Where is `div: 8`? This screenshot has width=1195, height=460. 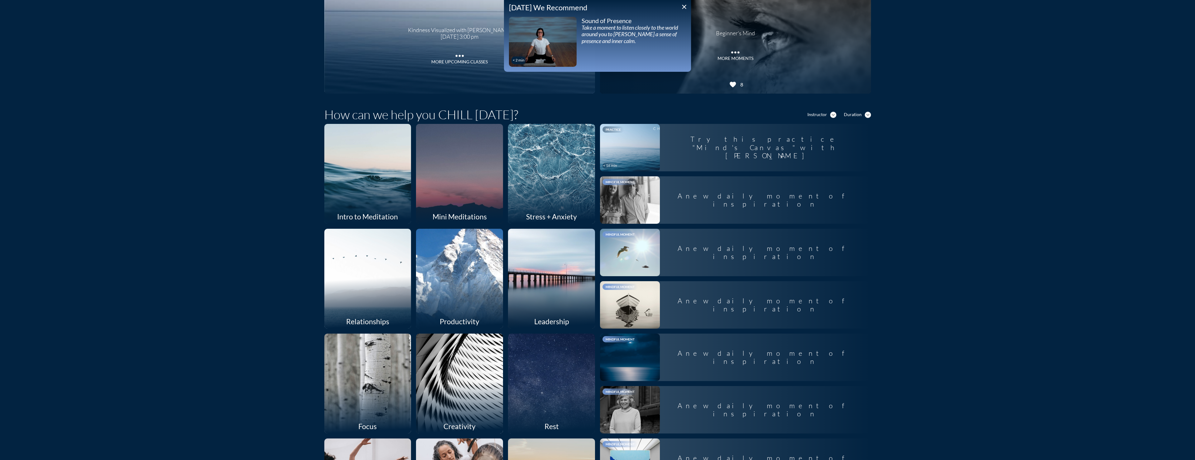
div: 8 is located at coordinates (741, 84).